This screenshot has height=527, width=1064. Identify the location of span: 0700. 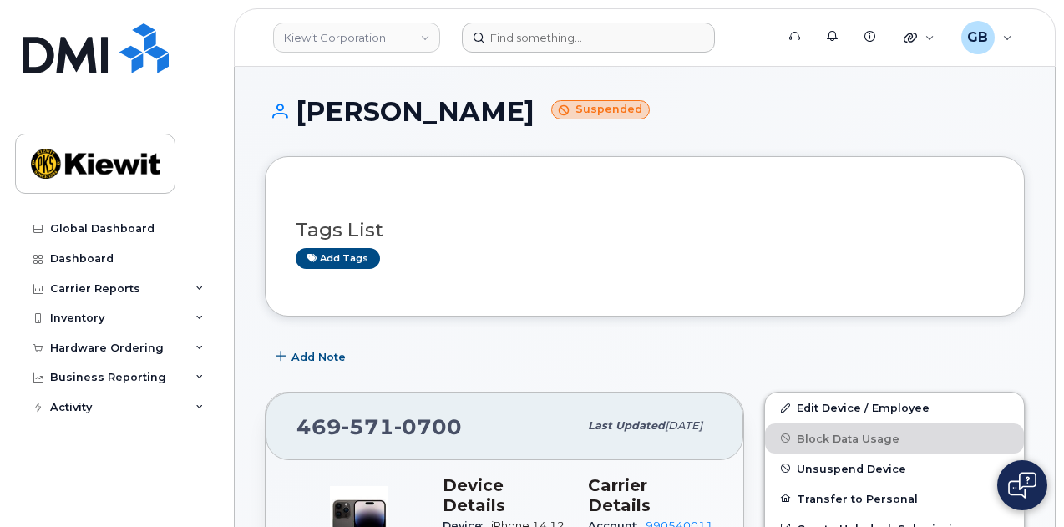
(428, 427).